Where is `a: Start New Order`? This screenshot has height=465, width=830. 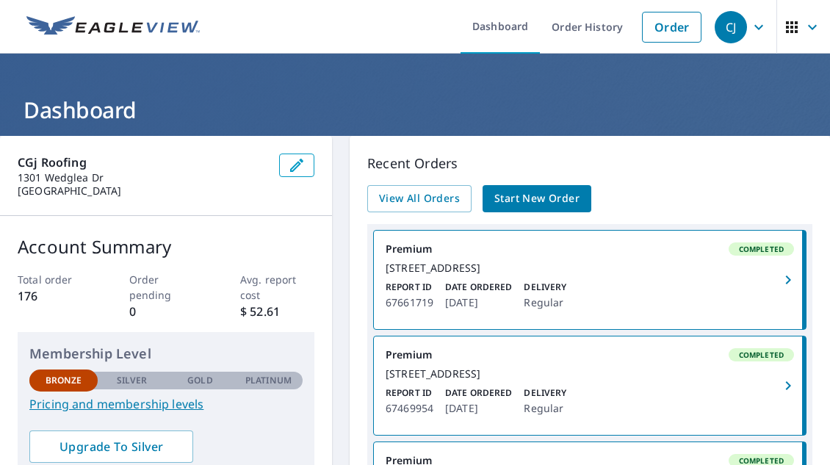
a: Start New Order is located at coordinates (537, 198).